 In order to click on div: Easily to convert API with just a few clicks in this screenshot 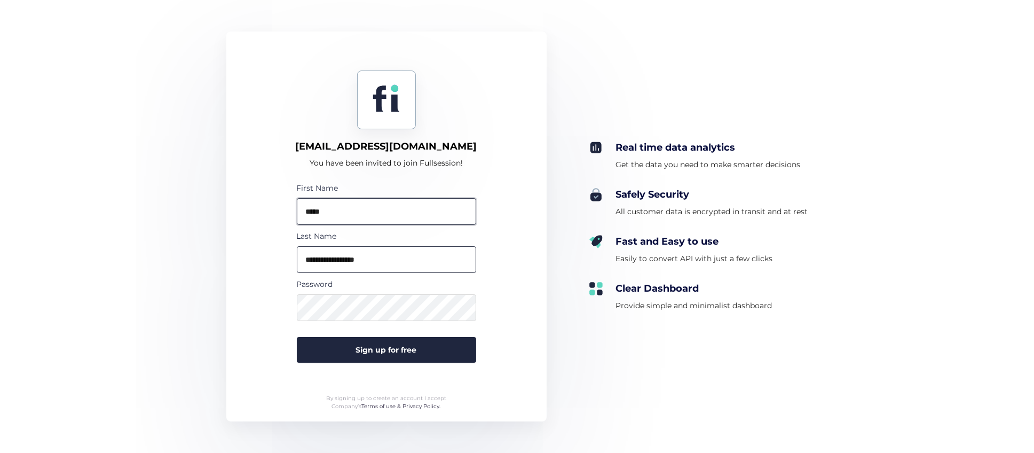, I will do `click(695, 258)`.